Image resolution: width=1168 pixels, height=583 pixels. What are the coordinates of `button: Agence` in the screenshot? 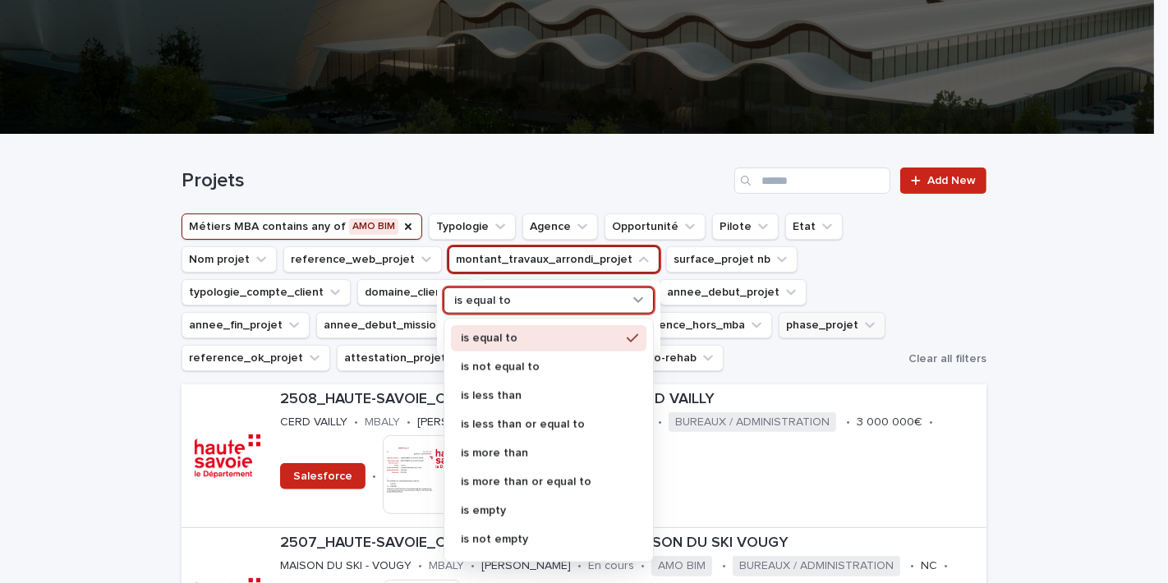 It's located at (560, 227).